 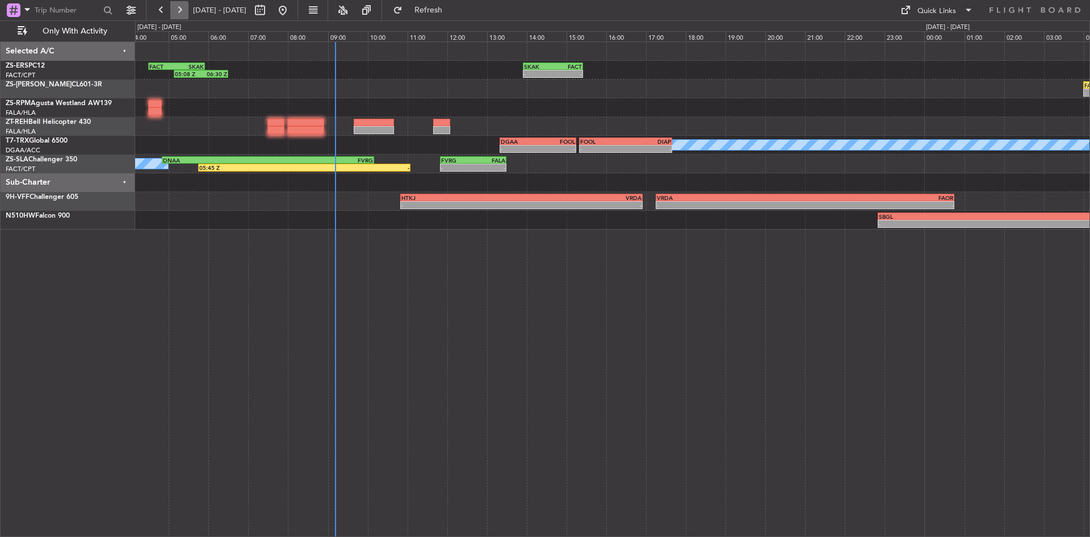 What do you see at coordinates (905, 36) in the screenshot?
I see `div: 23:00` at bounding box center [905, 36].